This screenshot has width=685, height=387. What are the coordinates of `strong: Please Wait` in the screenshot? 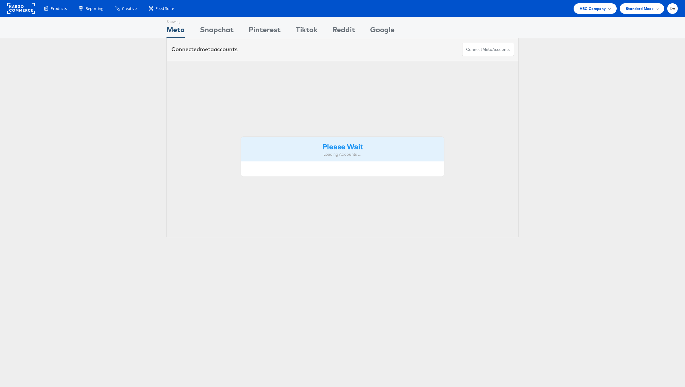 It's located at (343, 146).